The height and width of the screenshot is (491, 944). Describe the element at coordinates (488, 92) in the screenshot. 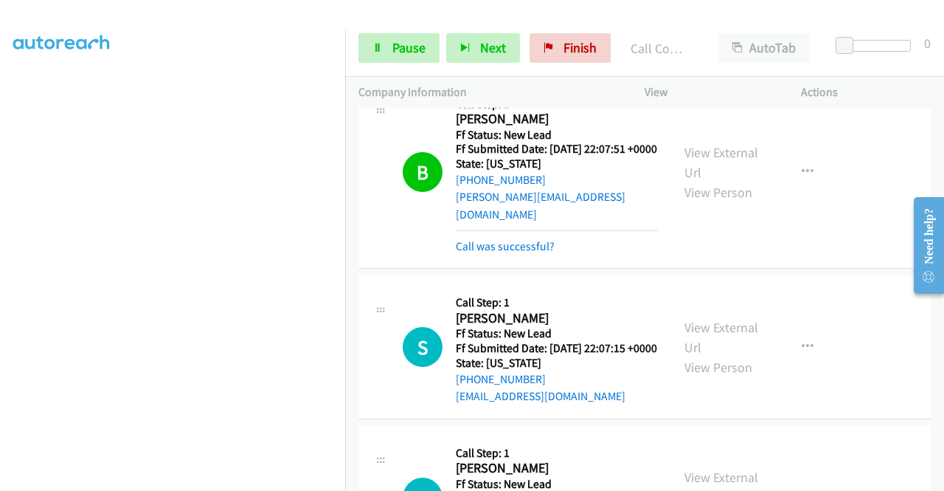

I see `p: Company Information` at that location.